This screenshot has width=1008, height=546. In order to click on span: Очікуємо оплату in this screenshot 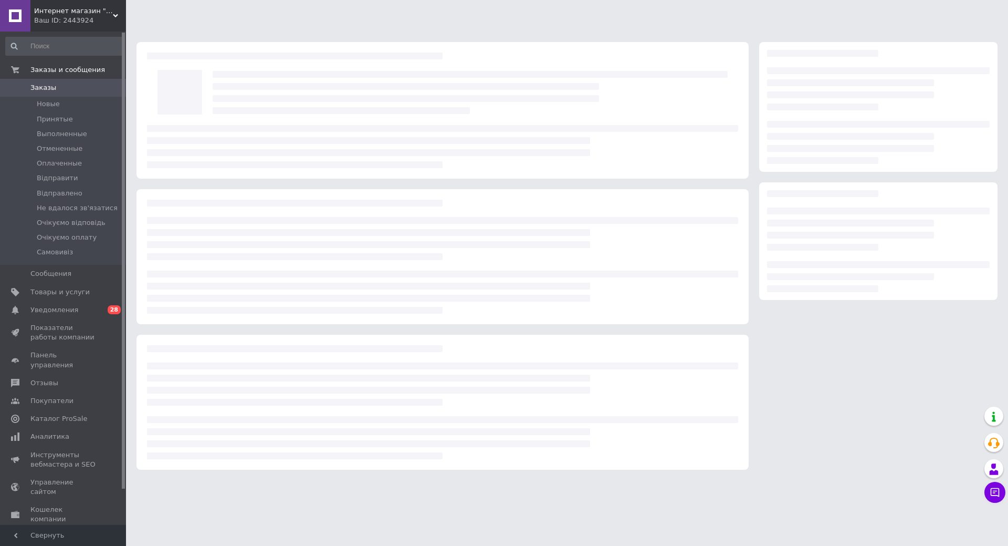, I will do `click(67, 237)`.